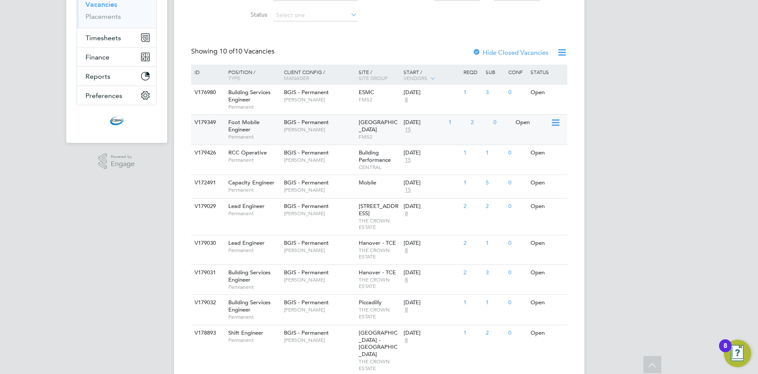 The height and width of the screenshot is (374, 758). What do you see at coordinates (296, 78) in the screenshot?
I see `span: Manager` at bounding box center [296, 78].